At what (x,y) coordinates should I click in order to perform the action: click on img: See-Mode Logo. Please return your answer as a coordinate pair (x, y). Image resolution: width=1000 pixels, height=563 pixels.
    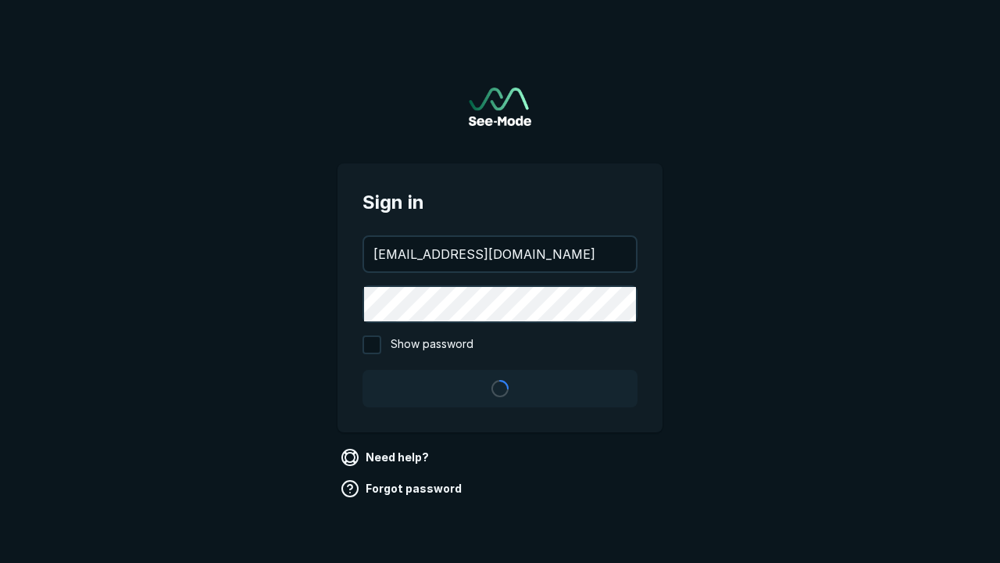
    Looking at the image, I should click on (500, 106).